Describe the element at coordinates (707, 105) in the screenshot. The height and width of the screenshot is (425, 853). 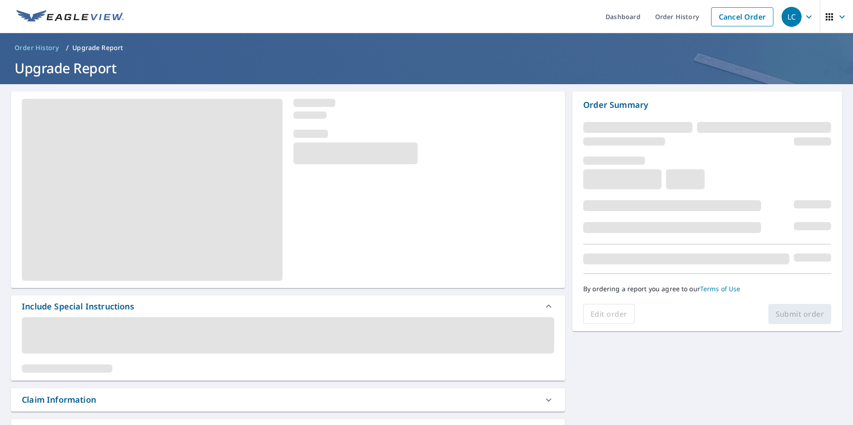
I see `p: Order Summary` at that location.